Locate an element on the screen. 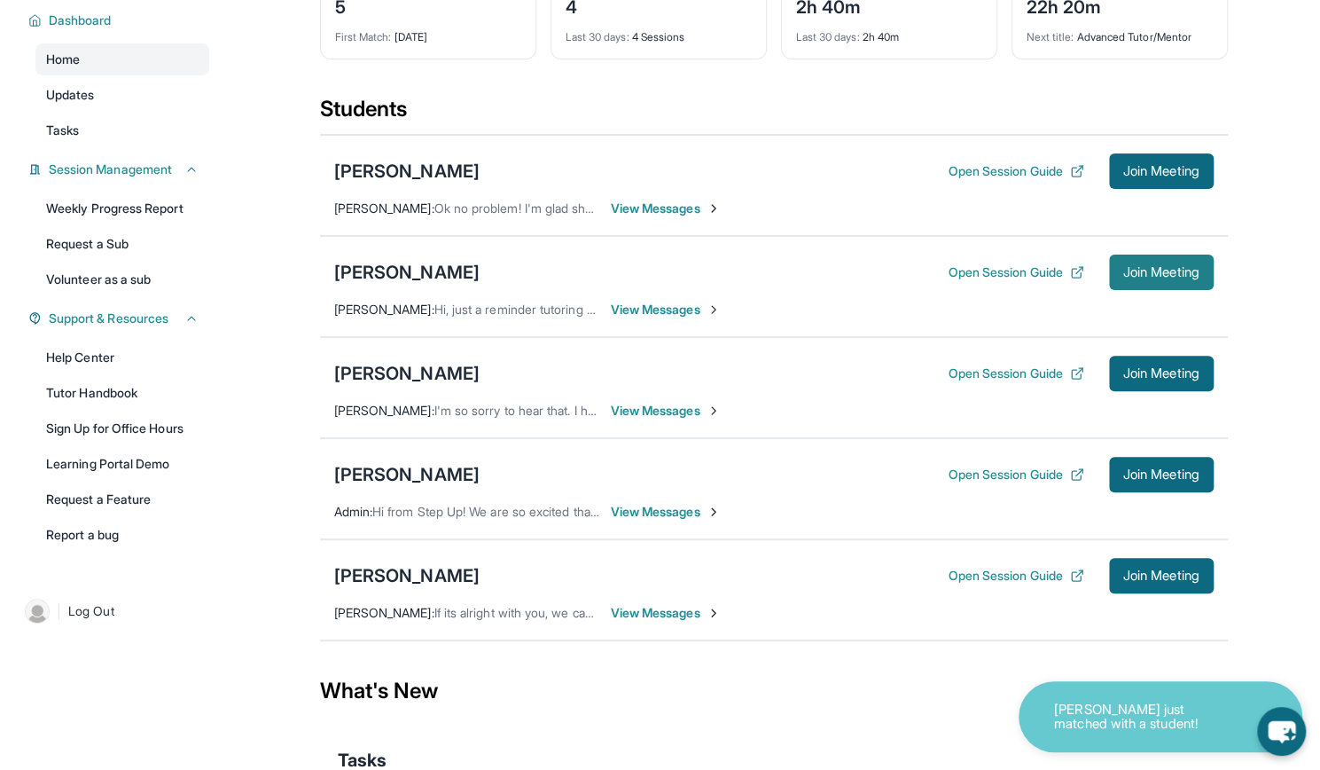 The height and width of the screenshot is (770, 1320). span: Updates is located at coordinates (70, 95).